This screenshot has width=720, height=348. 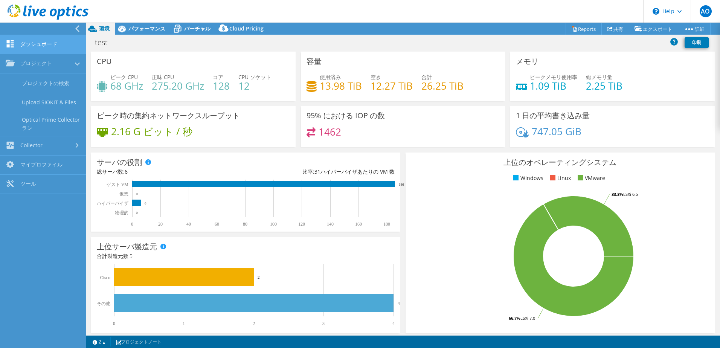 I want to click on svg: \n, so click(x=656, y=11).